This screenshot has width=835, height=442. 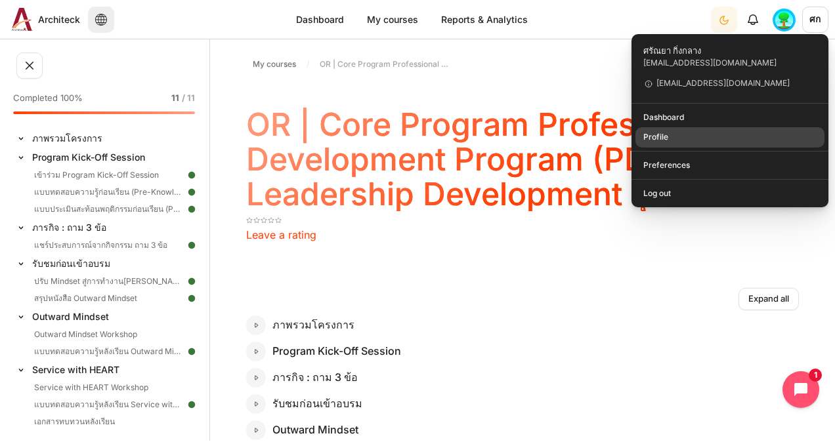 What do you see at coordinates (101, 20) in the screenshot?
I see `button: Languages` at bounding box center [101, 20].